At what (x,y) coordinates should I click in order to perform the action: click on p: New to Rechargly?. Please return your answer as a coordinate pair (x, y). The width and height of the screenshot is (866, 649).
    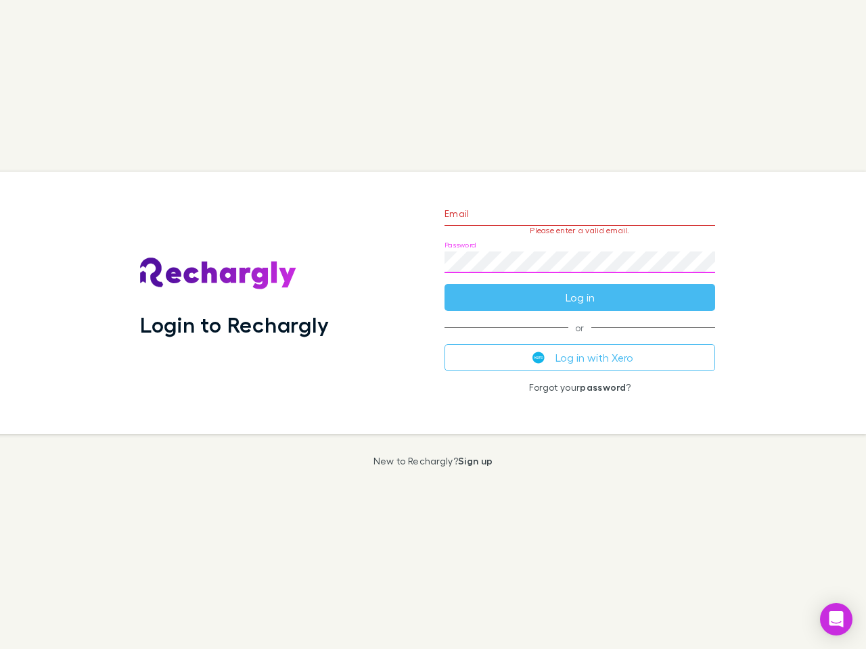
    Looking at the image, I should click on (433, 461).